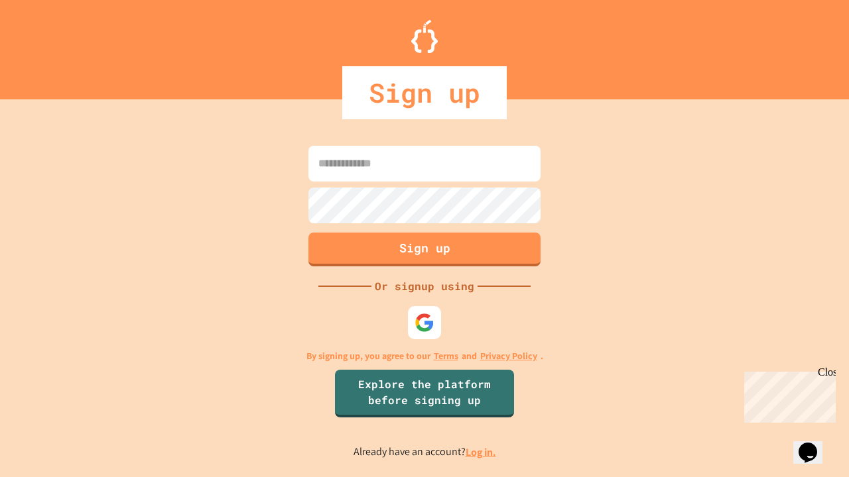 Image resolution: width=849 pixels, height=477 pixels. What do you see at coordinates (481, 452) in the screenshot?
I see `a: Log in.` at bounding box center [481, 452].